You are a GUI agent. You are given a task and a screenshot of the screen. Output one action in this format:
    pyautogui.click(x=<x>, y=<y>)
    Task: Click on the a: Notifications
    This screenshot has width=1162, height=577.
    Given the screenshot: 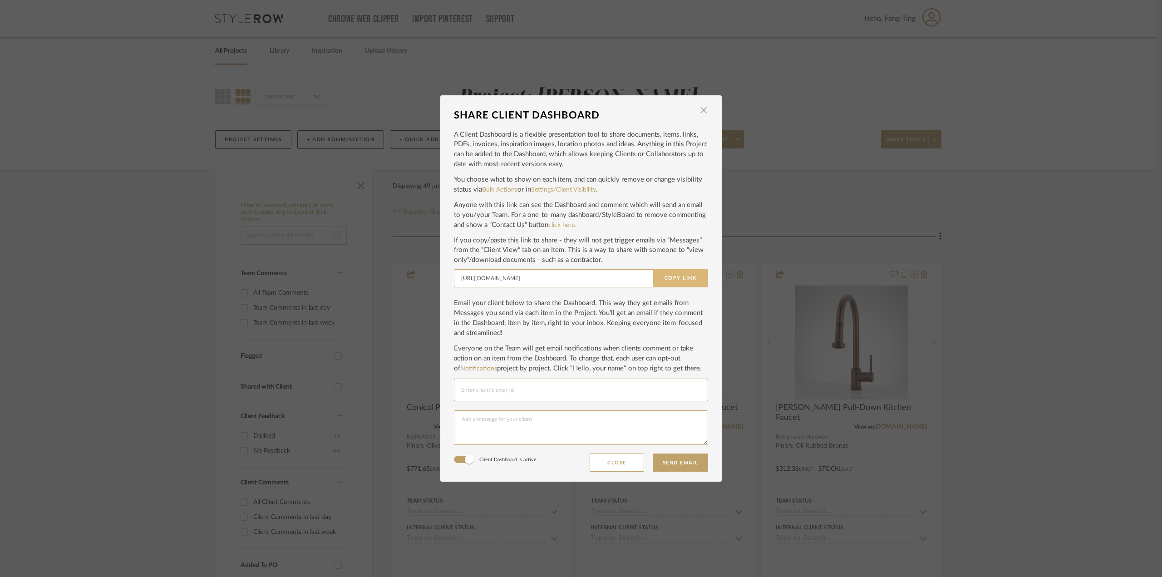 What is the action you would take?
    pyautogui.click(x=478, y=369)
    